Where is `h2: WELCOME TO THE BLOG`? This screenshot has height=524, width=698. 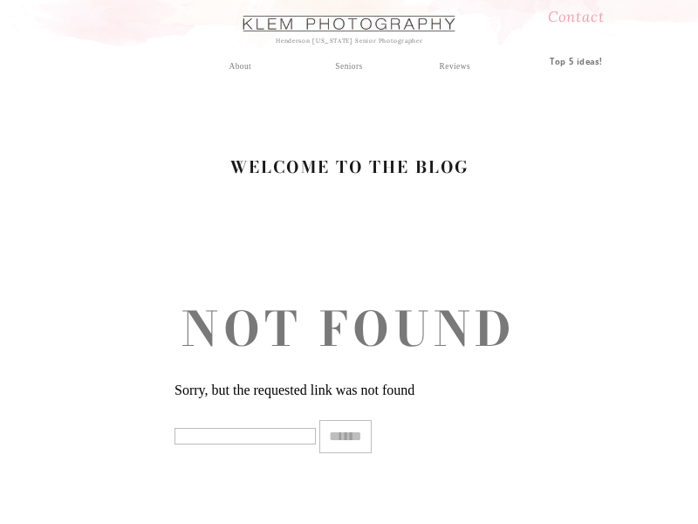
h2: WELCOME TO THE BLOG is located at coordinates (349, 169).